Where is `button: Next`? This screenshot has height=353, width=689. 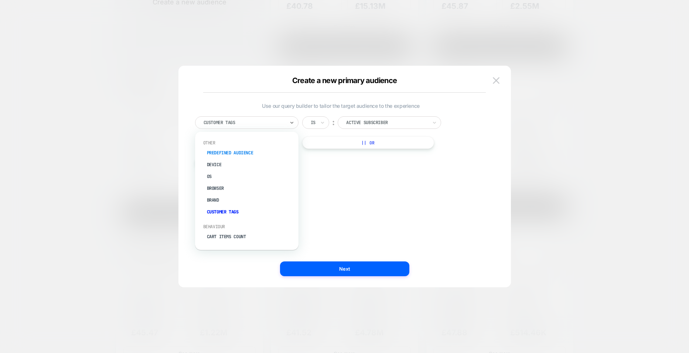 button: Next is located at coordinates (345, 269).